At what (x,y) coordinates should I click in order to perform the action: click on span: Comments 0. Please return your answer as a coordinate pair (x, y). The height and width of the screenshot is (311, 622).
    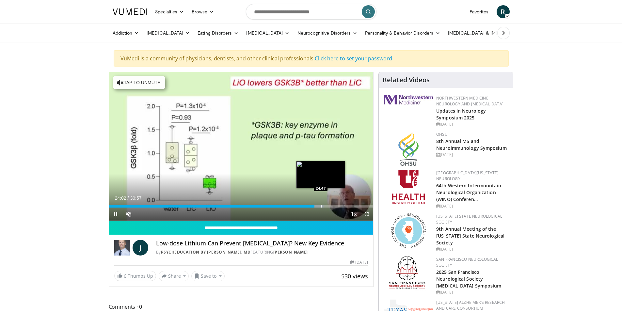
    Looking at the image, I should click on (241, 307).